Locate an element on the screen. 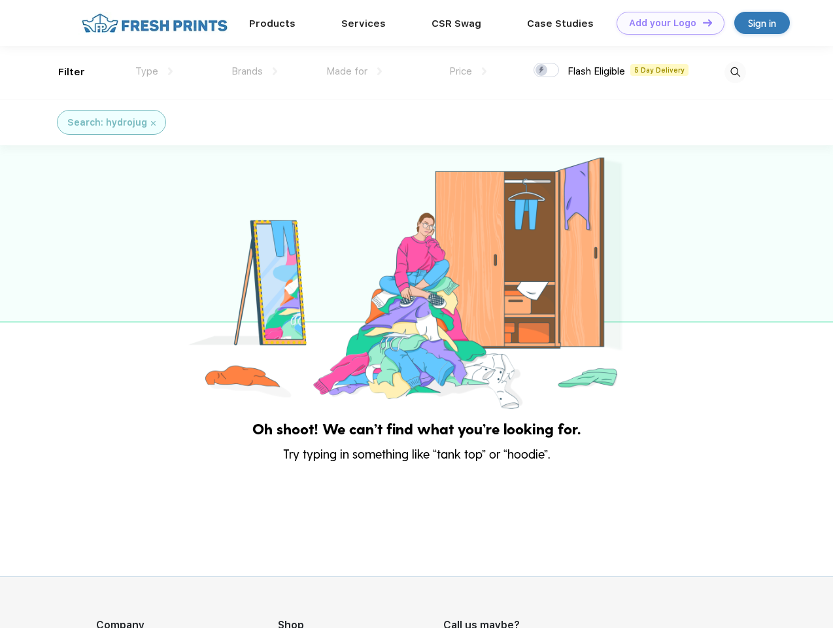 This screenshot has width=833, height=628. div: Add your Logo is located at coordinates (662, 23).